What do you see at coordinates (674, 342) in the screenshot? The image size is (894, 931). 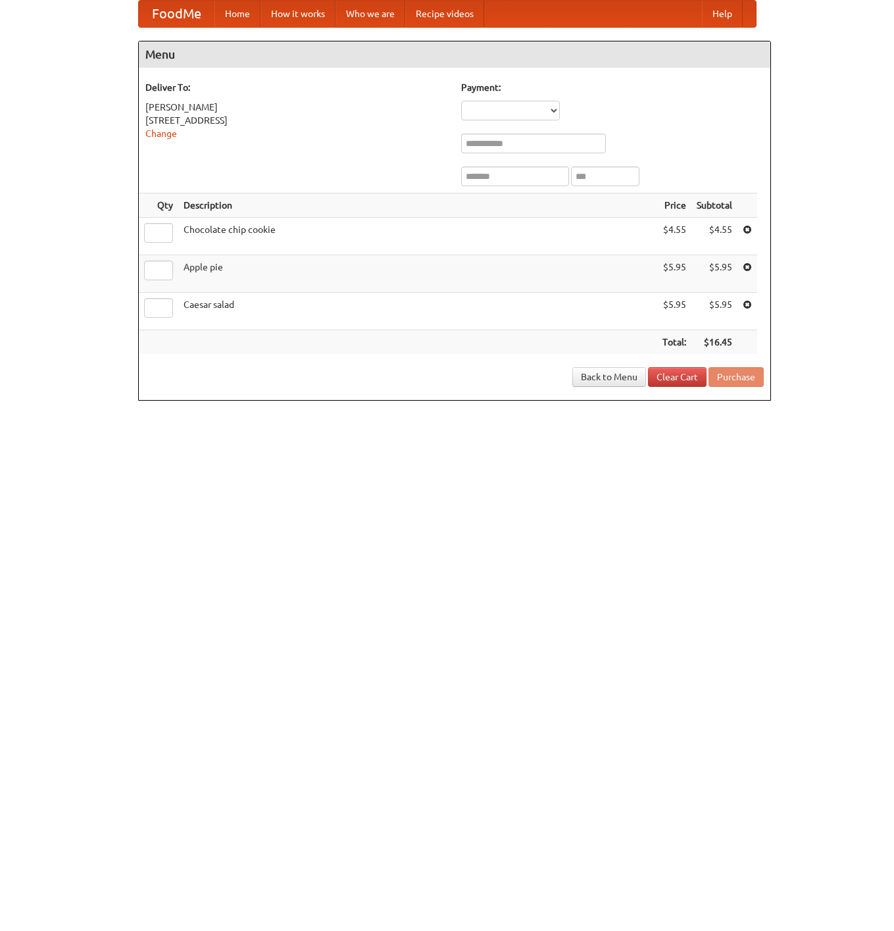 I see `th: Total:` at bounding box center [674, 342].